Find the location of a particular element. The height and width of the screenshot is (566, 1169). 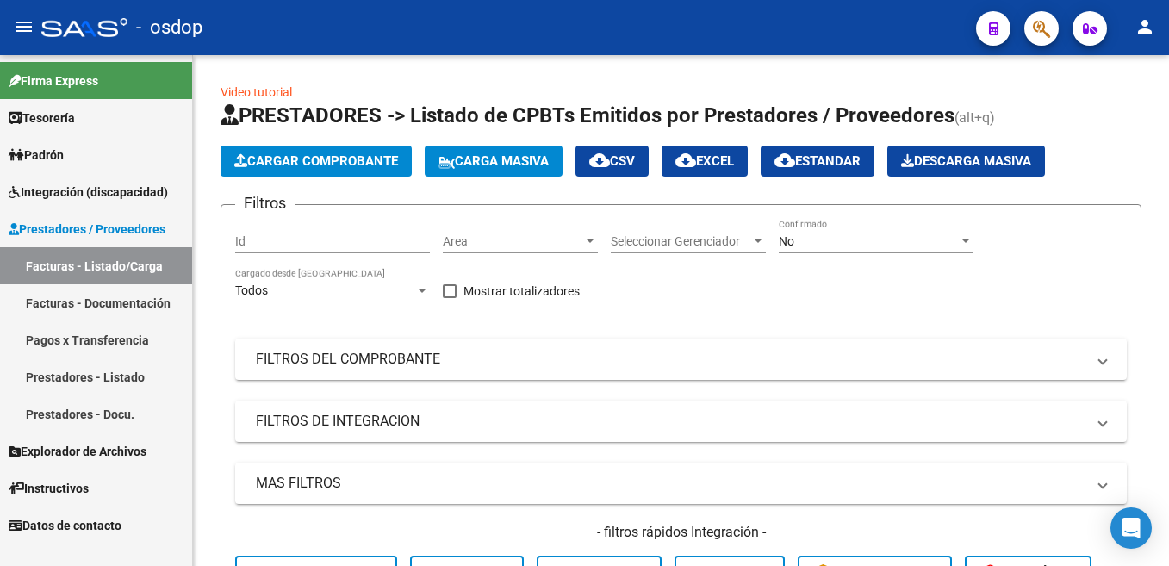

mat-expansion-panel-header: FILTROS DEL COMPROBANTE is located at coordinates (680, 359).